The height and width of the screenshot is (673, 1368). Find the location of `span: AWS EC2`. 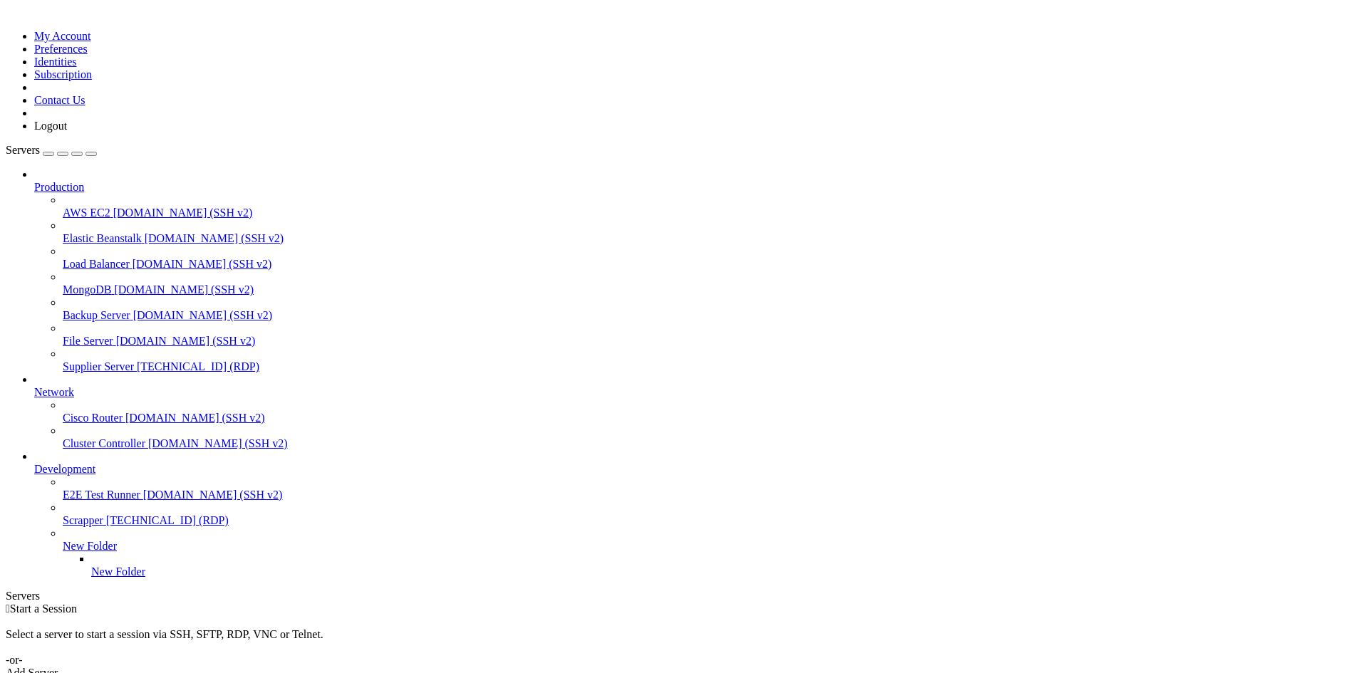

span: AWS EC2 is located at coordinates (86, 217).